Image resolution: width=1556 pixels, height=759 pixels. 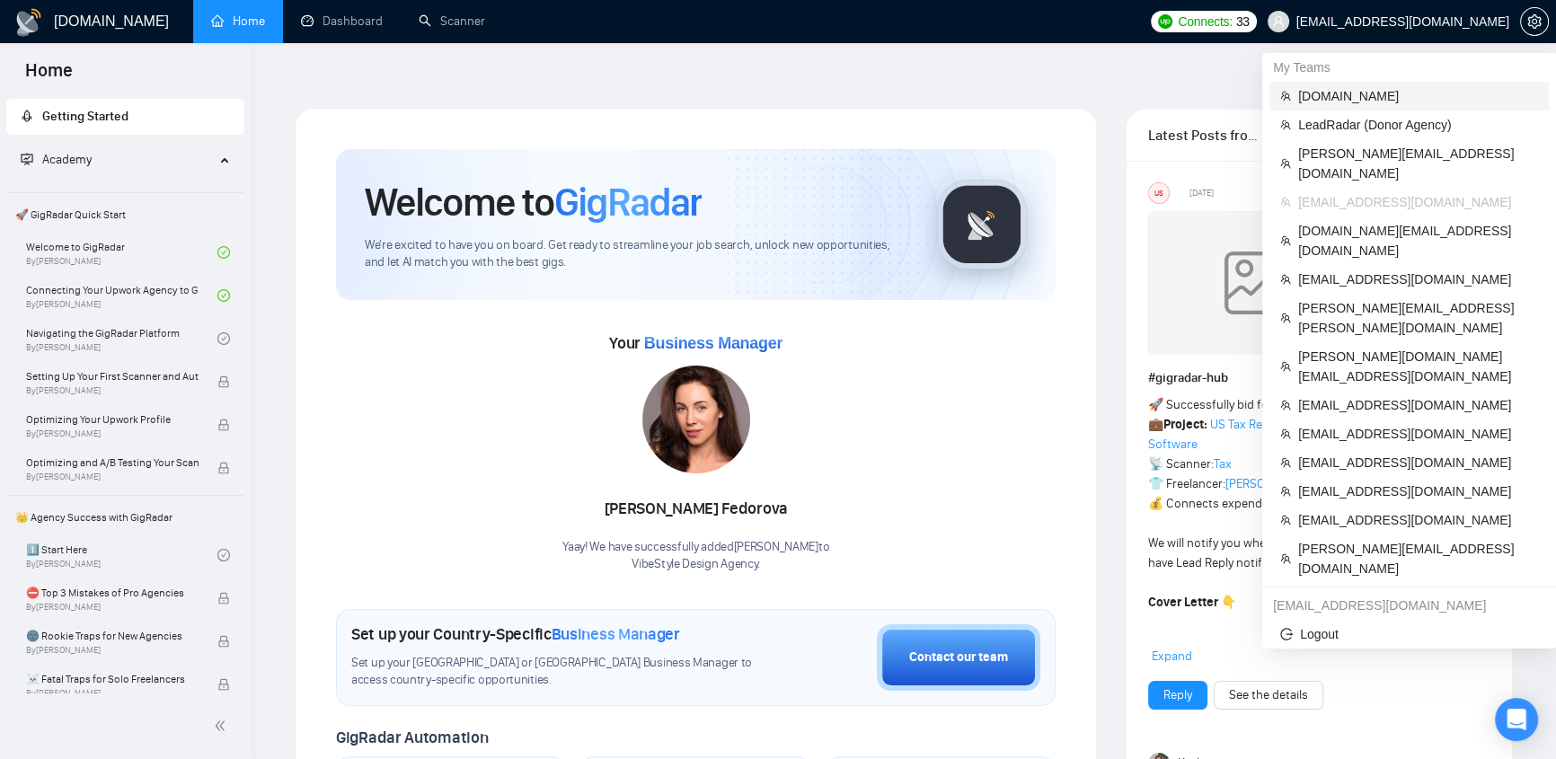 I want to click on strong: Project:, so click(x=1185, y=424).